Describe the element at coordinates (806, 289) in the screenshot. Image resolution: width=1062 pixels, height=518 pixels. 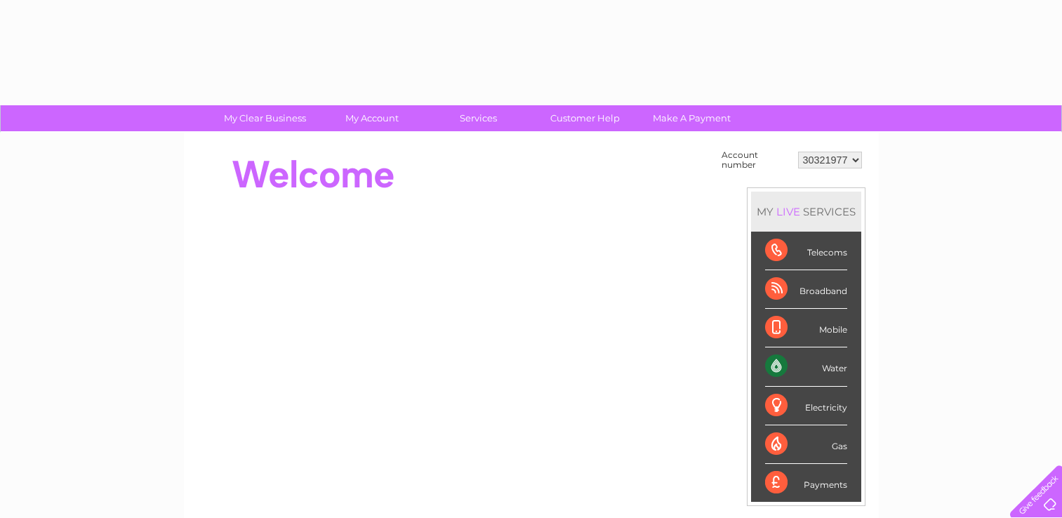
I see `div: Broadband` at that location.